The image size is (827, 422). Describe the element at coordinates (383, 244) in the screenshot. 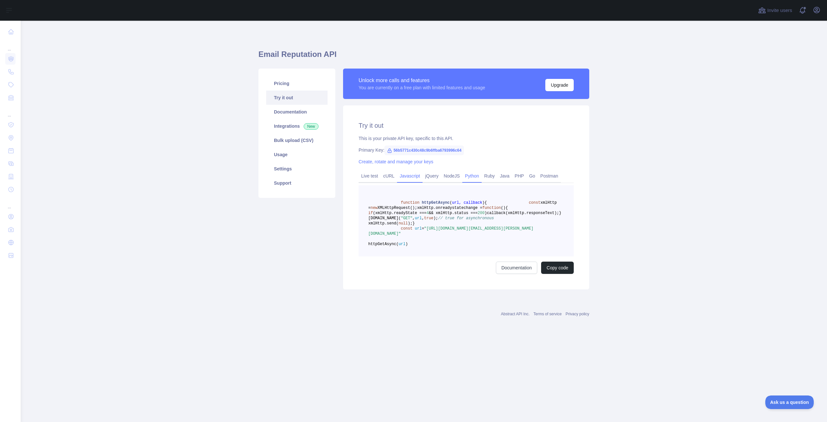

I see `span: httpGetAsync(` at that location.